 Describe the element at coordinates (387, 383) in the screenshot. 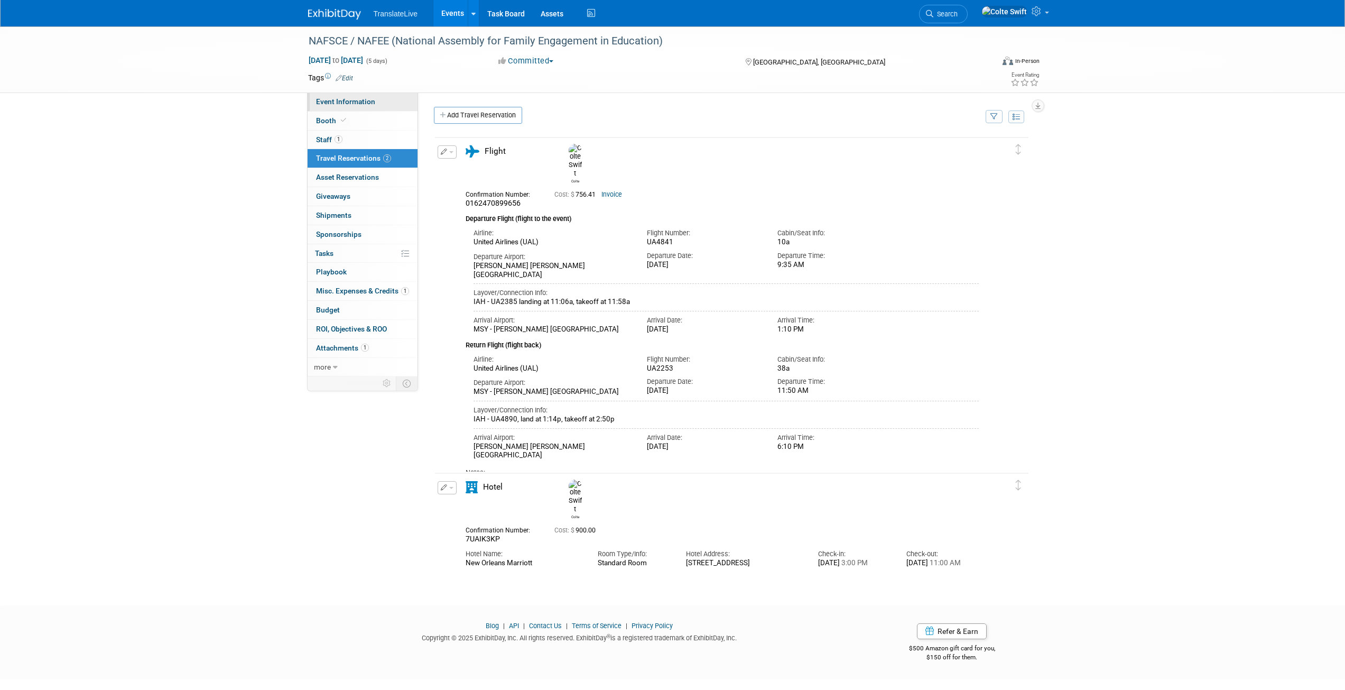

I see `td: Personalize Event Tab Strip` at that location.